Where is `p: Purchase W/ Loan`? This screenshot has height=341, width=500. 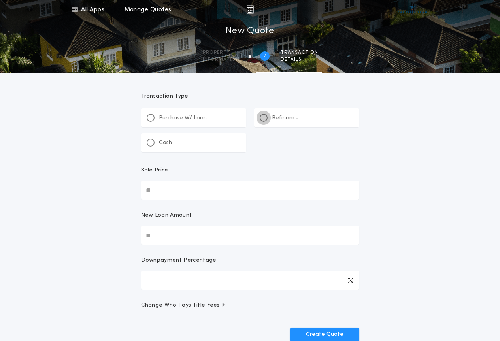 p: Purchase W/ Loan is located at coordinates (183, 118).